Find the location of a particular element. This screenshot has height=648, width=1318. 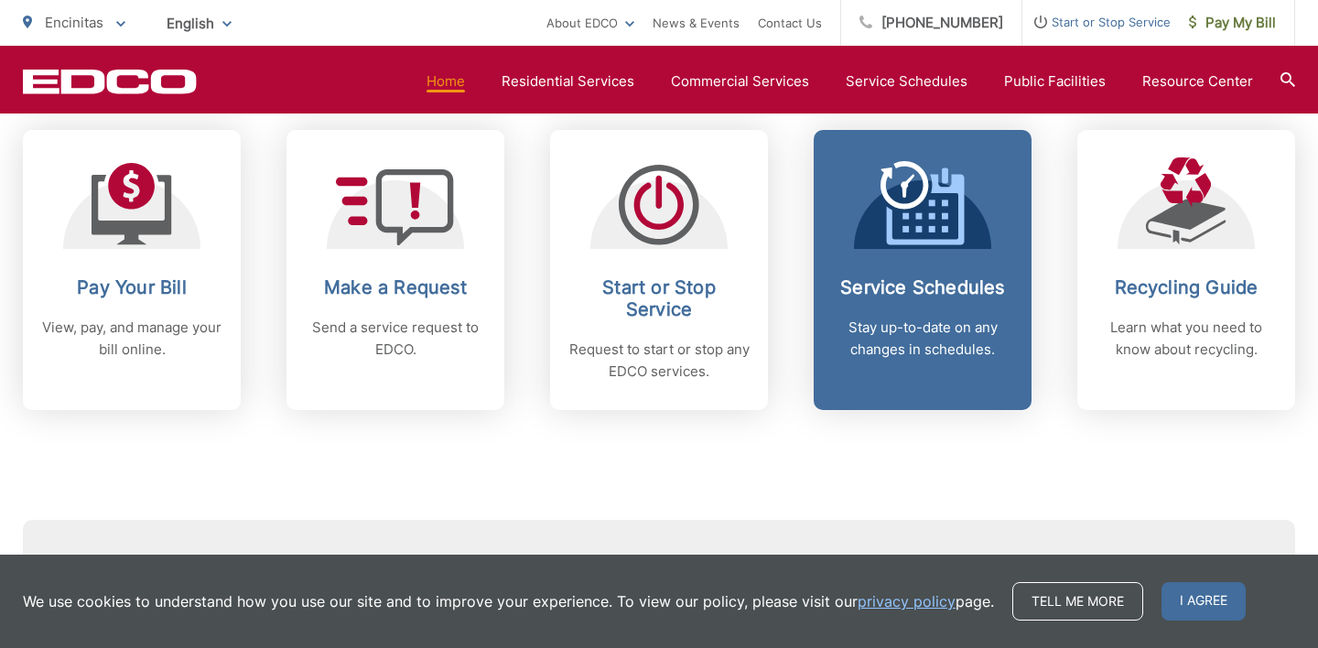

p: Send a service request to EDCO. is located at coordinates (395, 339).